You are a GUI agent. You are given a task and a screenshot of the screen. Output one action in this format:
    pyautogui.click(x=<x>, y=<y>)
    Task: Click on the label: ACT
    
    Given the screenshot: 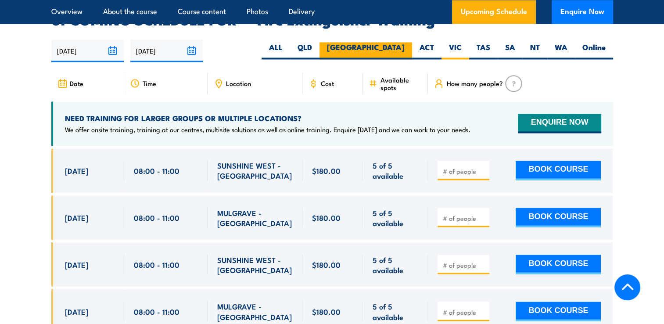 What is the action you would take?
    pyautogui.click(x=426, y=50)
    